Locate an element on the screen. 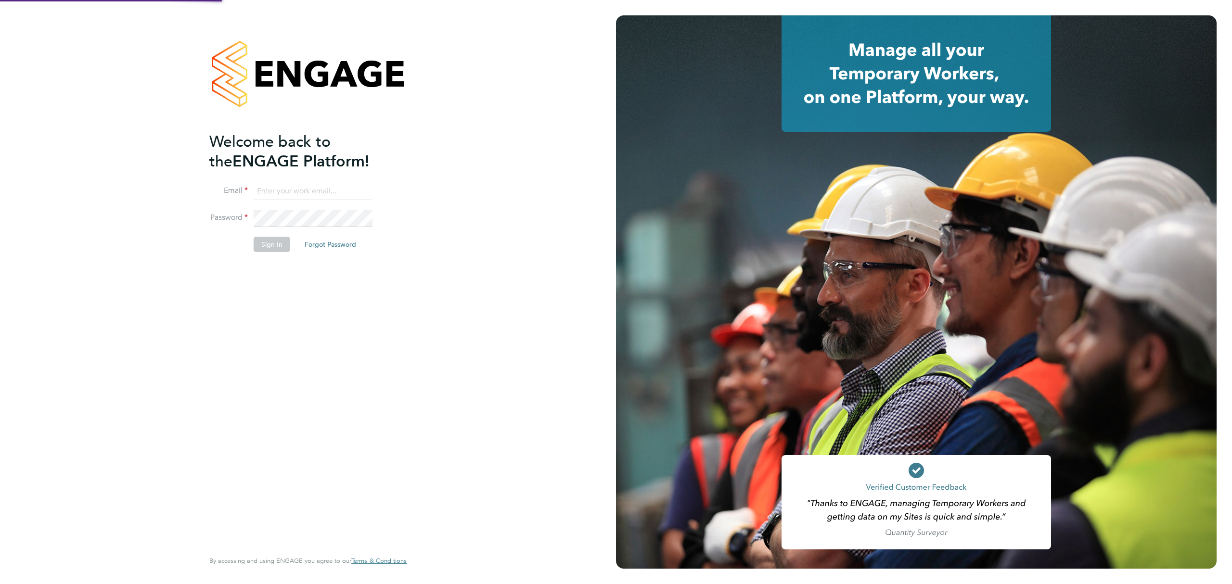 The image size is (1232, 584). button: Forgot Password is located at coordinates (330, 245).